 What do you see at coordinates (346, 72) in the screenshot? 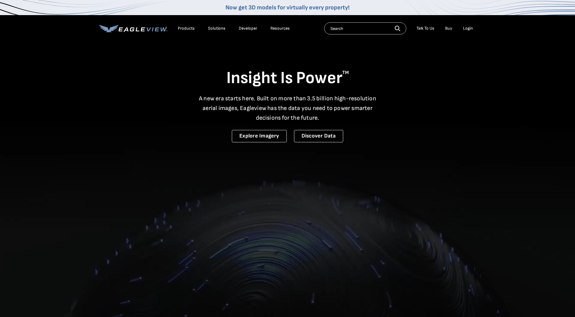
I see `sup: TM` at bounding box center [346, 72].